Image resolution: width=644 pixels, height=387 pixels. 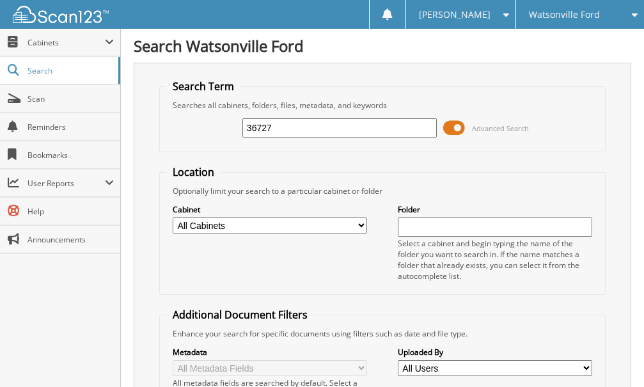 I want to click on div: Optionally limit your search to a particular cabinet or folder, so click(x=383, y=191).